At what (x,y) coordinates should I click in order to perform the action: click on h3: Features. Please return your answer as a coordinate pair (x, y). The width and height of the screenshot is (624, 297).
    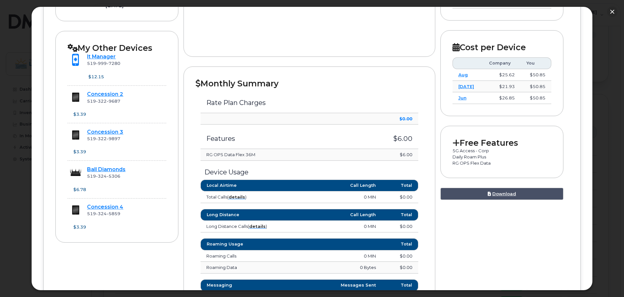
    Looking at the image, I should click on (273, 139).